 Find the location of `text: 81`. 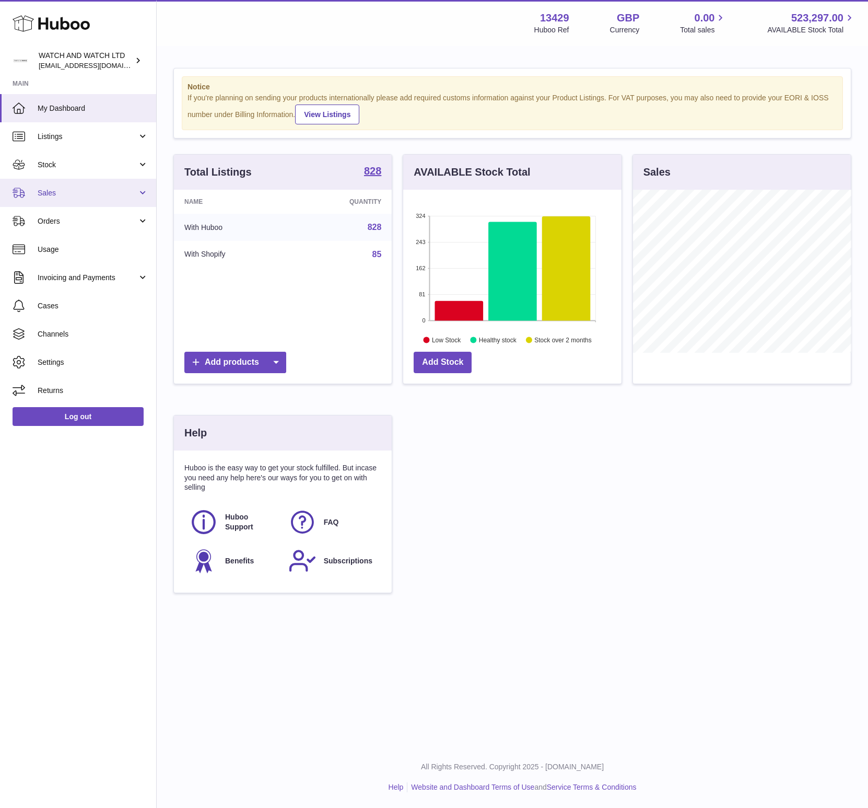

text: 81 is located at coordinates (423, 294).